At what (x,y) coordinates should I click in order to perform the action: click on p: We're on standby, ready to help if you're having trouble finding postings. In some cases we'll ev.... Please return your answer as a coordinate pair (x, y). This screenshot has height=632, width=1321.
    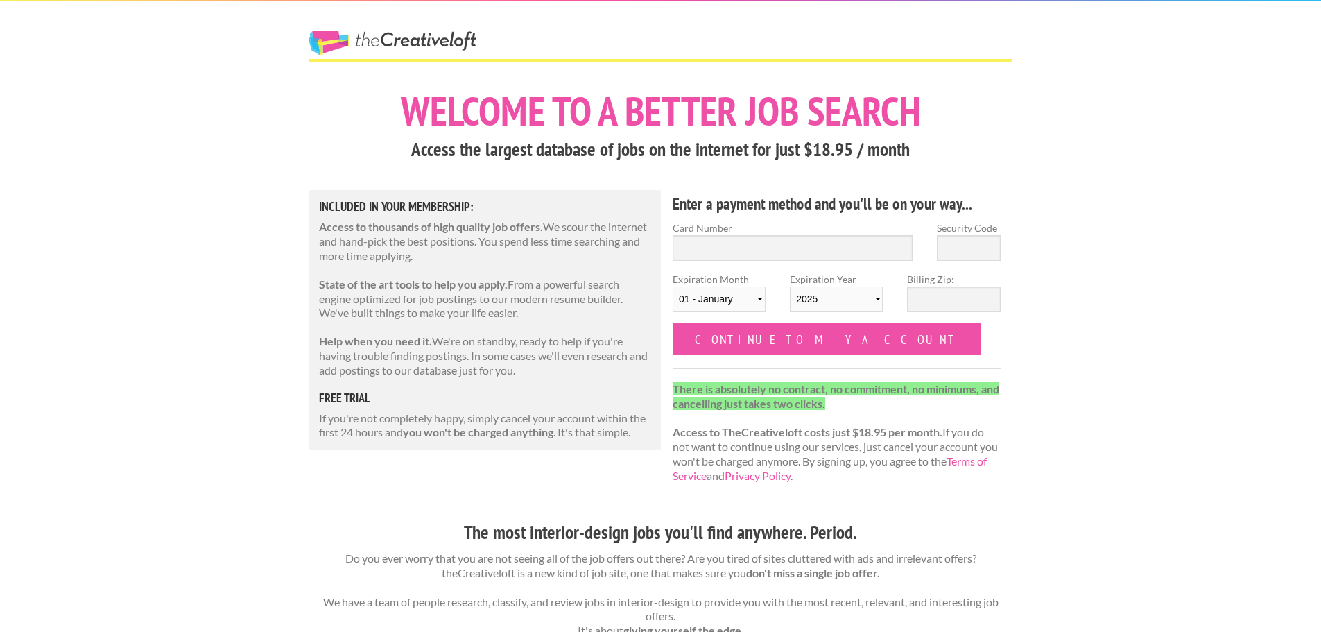
    Looking at the image, I should click on (485, 356).